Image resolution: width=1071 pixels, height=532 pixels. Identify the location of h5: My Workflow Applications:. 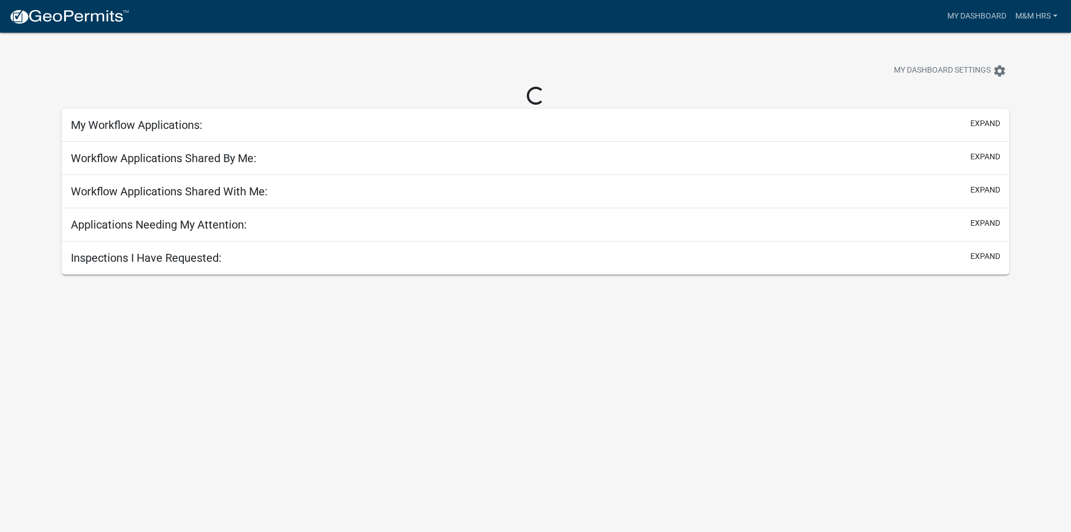
(137, 125).